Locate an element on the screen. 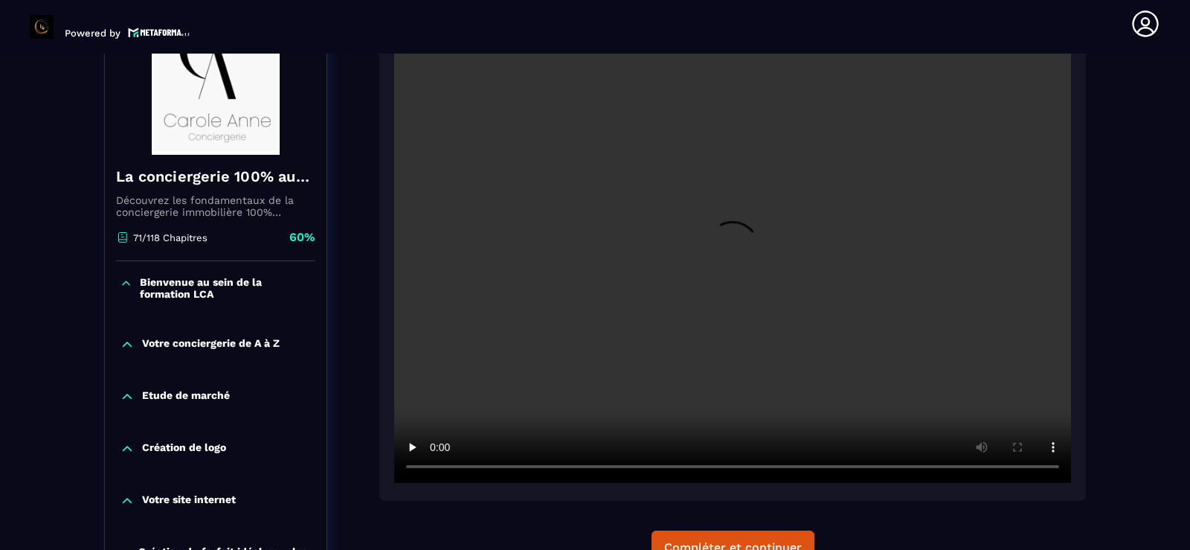 The height and width of the screenshot is (550, 1190). p: Votre conciergerie de A à Z is located at coordinates (210, 344).